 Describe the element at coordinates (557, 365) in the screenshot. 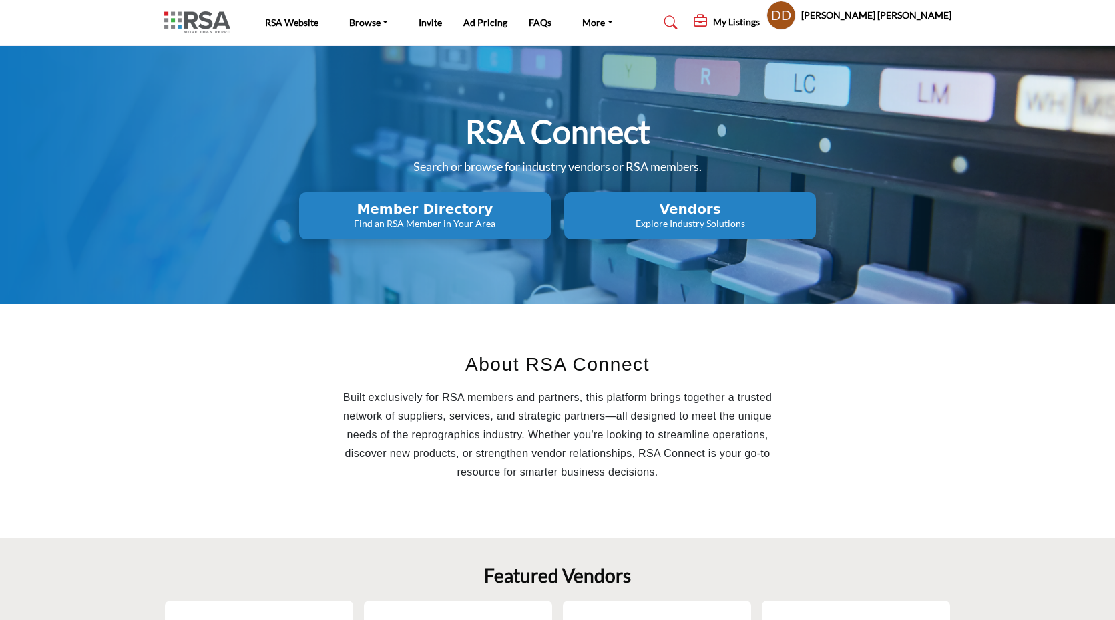

I see `h2: About RSA Connect` at that location.